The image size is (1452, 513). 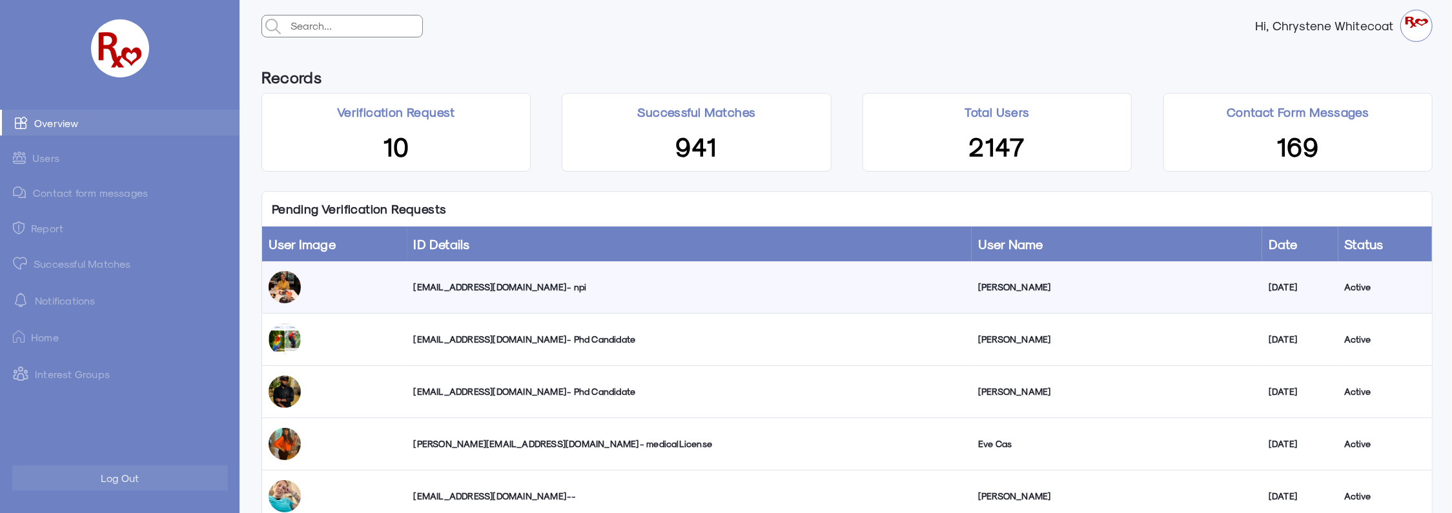 I want to click on img: admin-search.svg, so click(x=273, y=26).